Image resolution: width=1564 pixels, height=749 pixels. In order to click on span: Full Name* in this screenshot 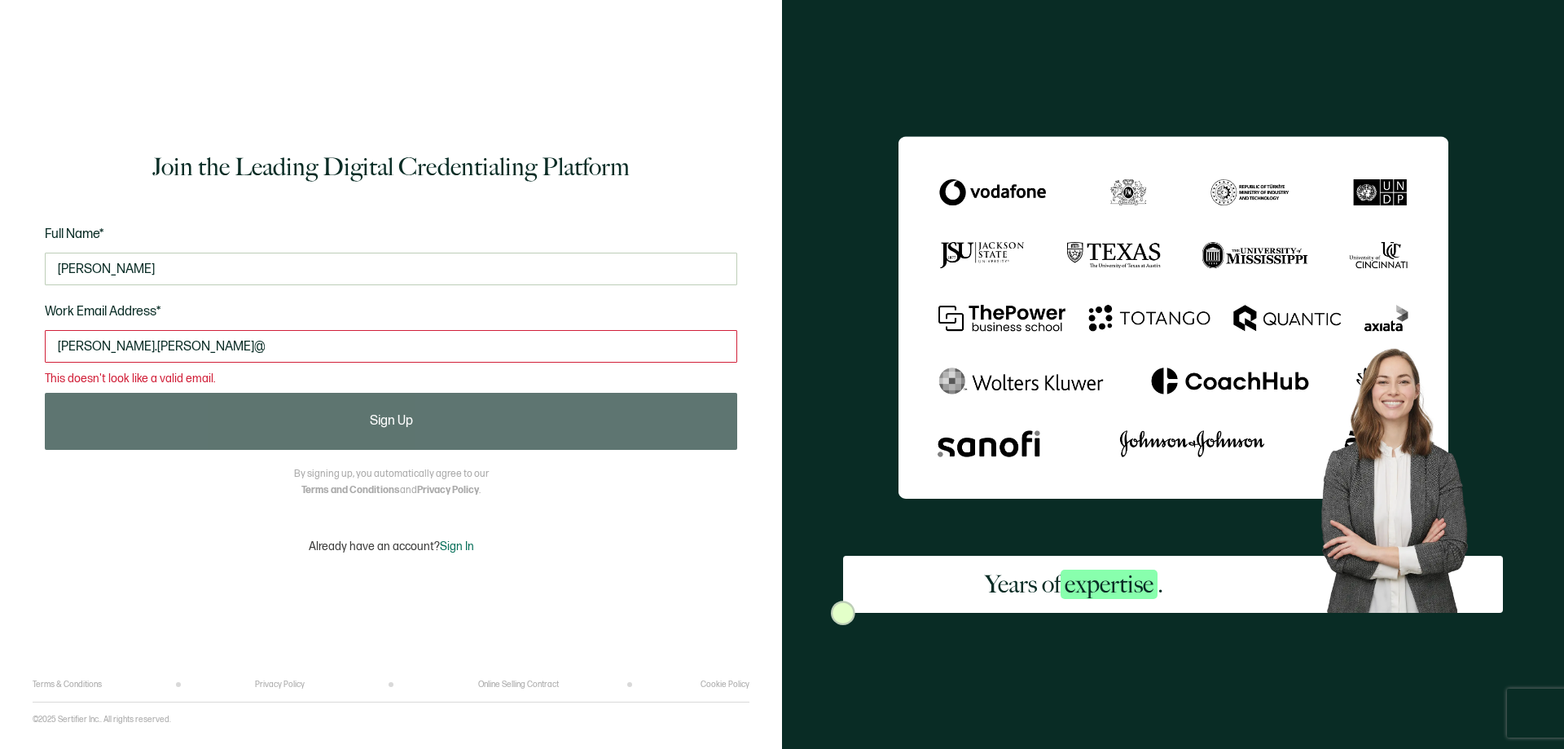, I will do `click(74, 234)`.